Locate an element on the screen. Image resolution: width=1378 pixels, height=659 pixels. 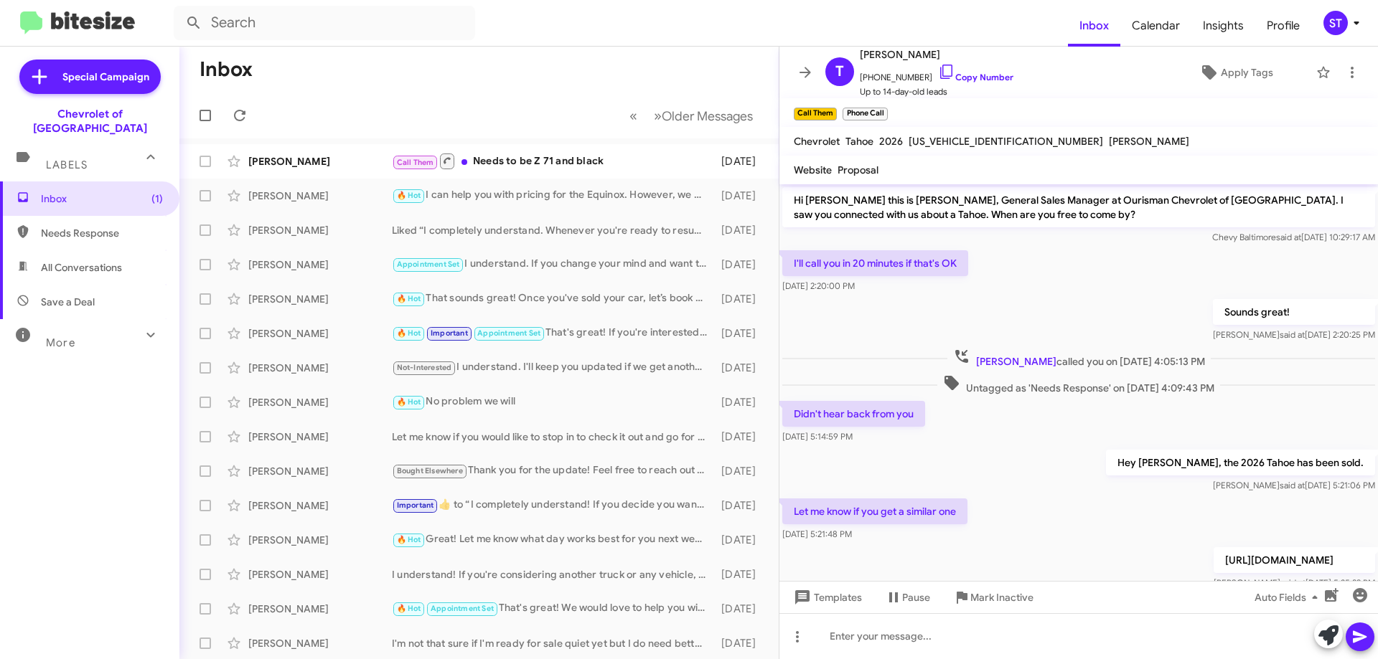
span: Profile is located at coordinates (1283, 26).